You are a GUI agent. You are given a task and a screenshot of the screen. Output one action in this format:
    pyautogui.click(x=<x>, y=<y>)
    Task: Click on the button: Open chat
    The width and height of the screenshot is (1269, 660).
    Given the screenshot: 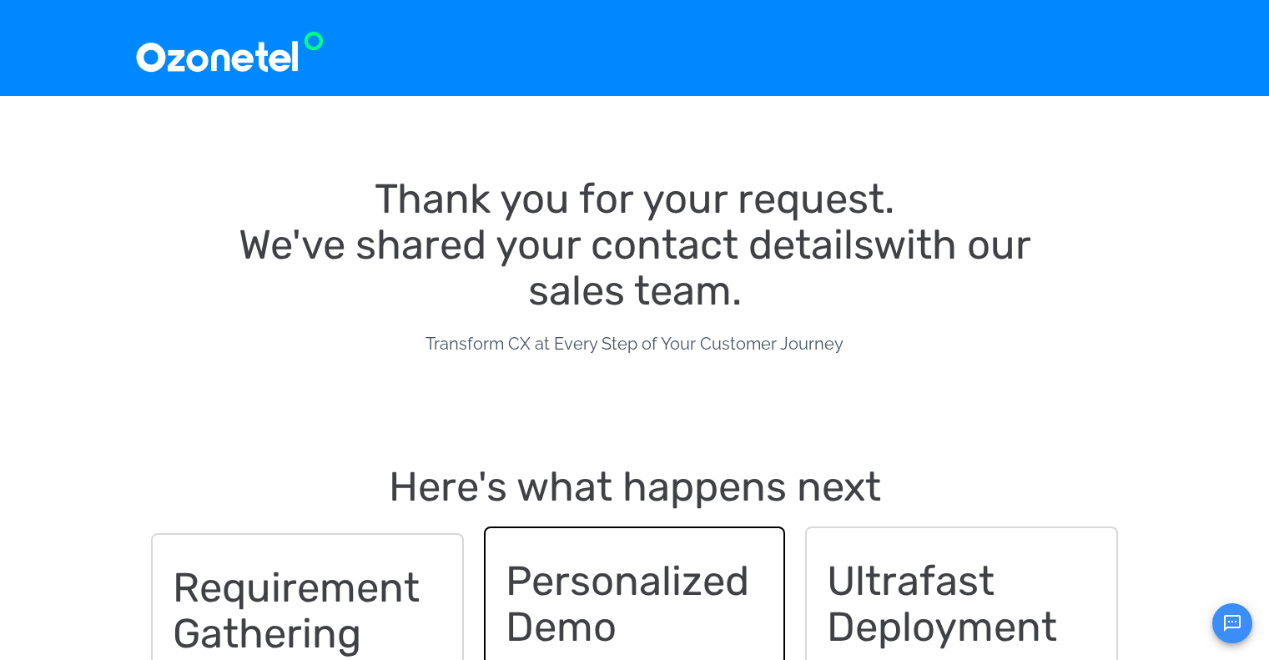 What is the action you would take?
    pyautogui.click(x=1232, y=623)
    